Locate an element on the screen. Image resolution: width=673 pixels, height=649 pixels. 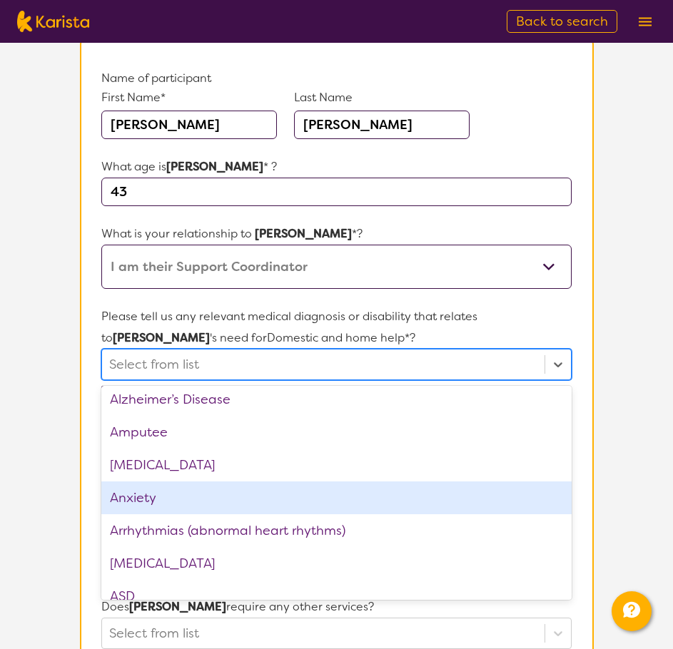
p: First Name* is located at coordinates (189, 98).